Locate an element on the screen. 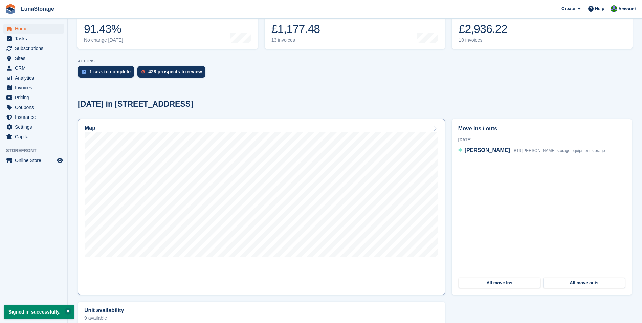 The image size is (642, 323). h2: Move ins / outs is located at coordinates (542, 129).